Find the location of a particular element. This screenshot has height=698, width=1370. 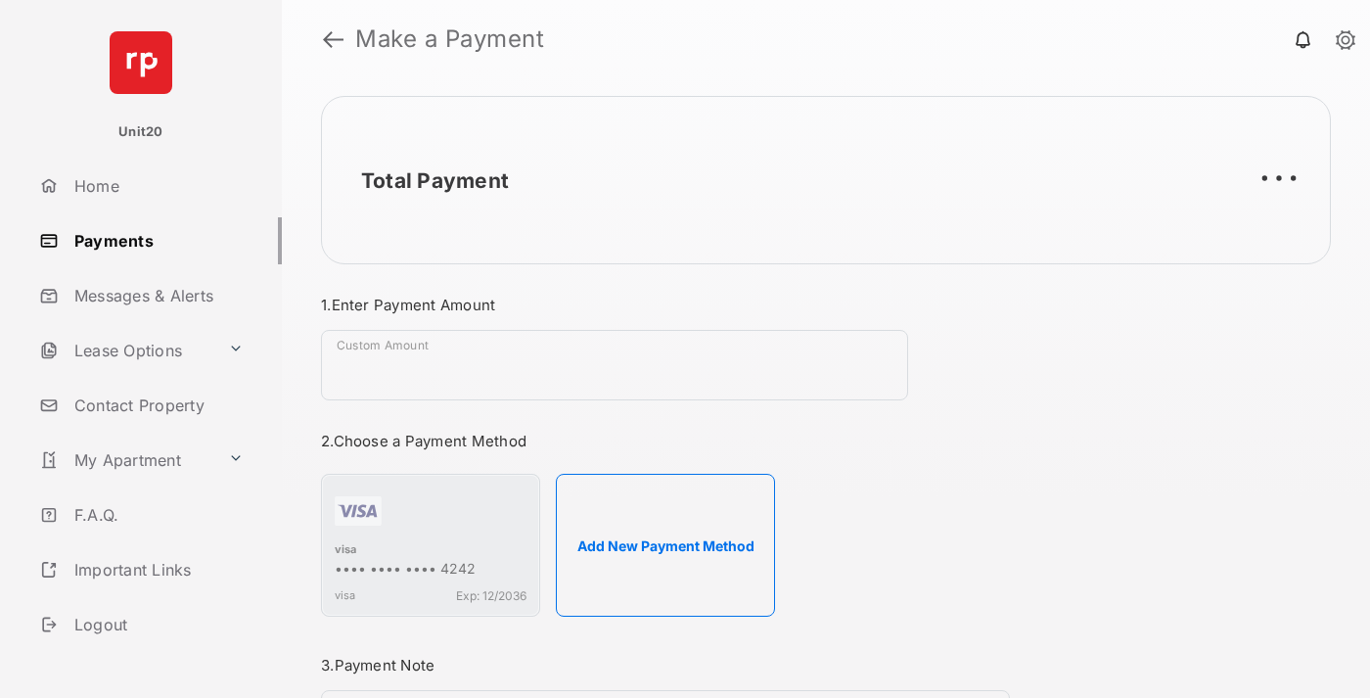

div: visa is located at coordinates (431, 551).